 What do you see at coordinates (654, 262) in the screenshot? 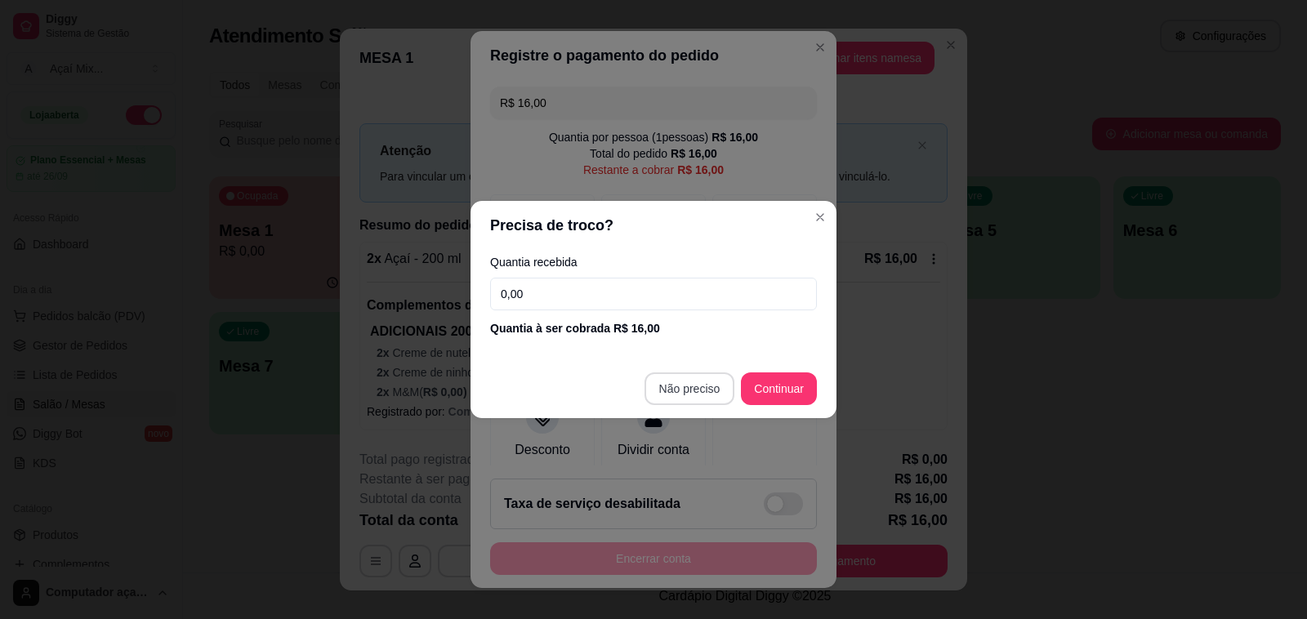
I see `label: Quantia recebida` at bounding box center [654, 262].